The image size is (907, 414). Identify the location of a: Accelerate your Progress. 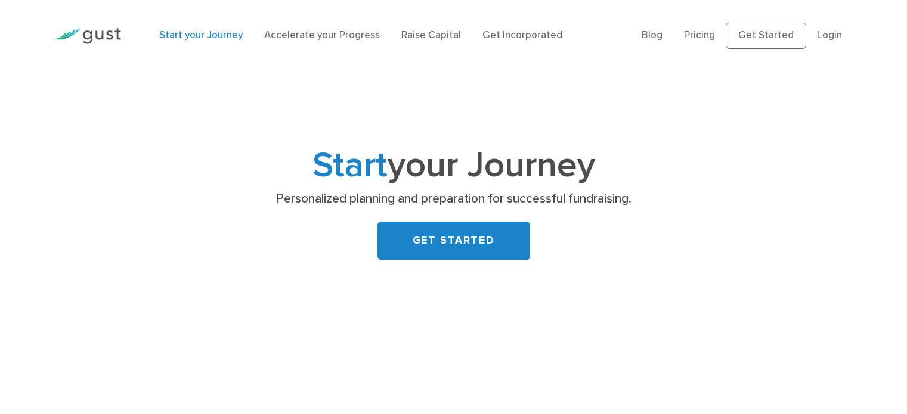
(322, 35).